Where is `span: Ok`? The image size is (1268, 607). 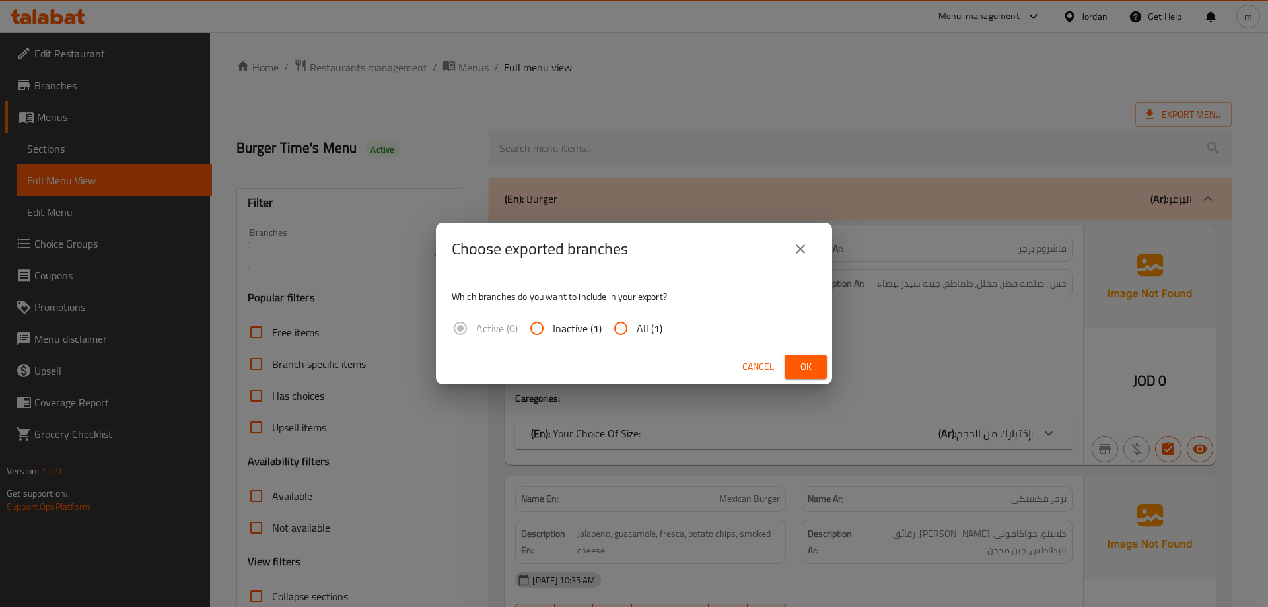 span: Ok is located at coordinates (806, 367).